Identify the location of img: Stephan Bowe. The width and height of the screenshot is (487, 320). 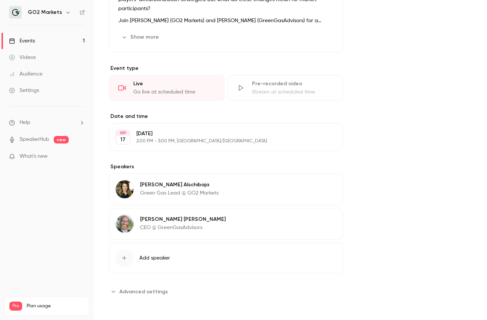
(125, 224).